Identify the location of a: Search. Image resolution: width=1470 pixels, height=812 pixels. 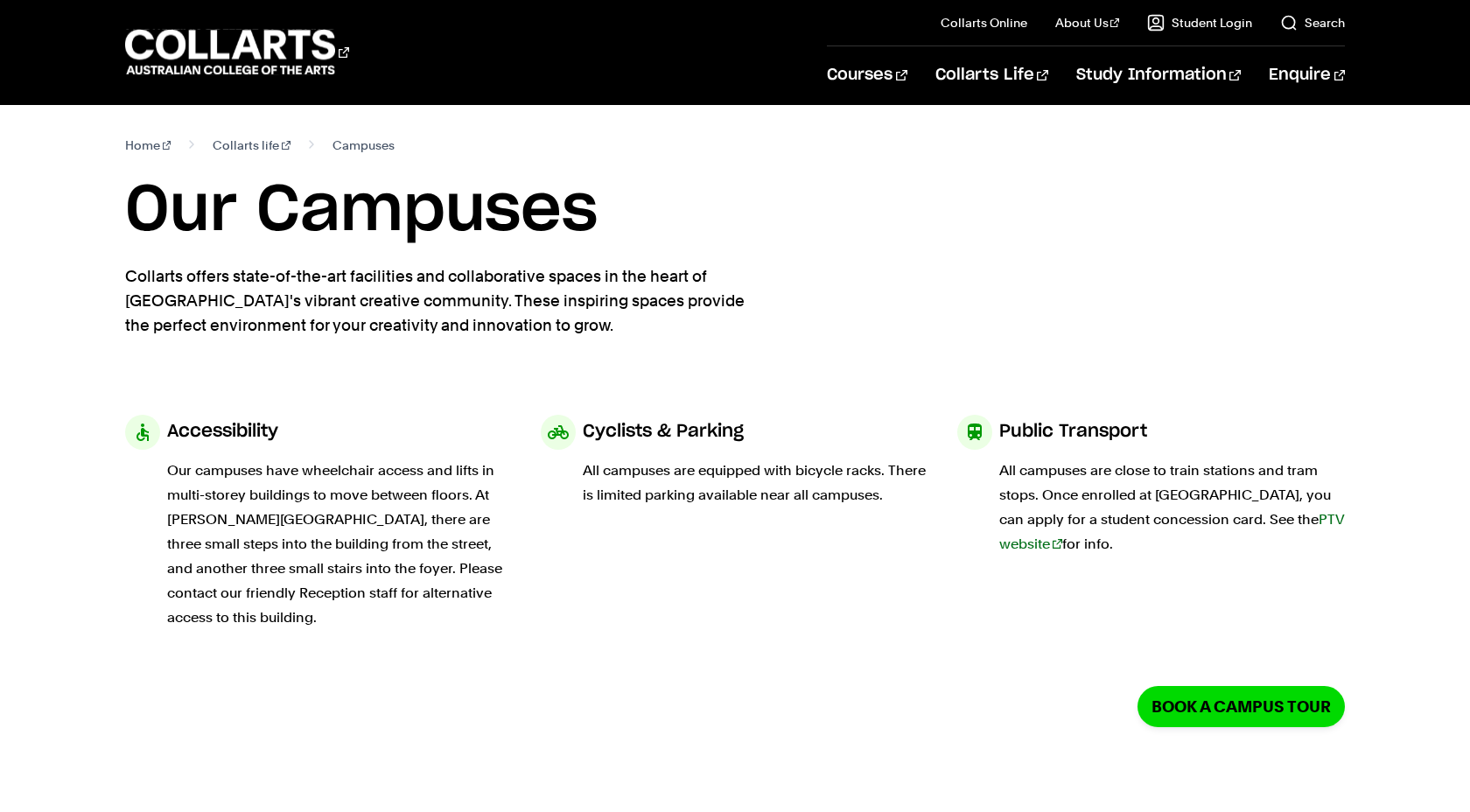
(1312, 23).